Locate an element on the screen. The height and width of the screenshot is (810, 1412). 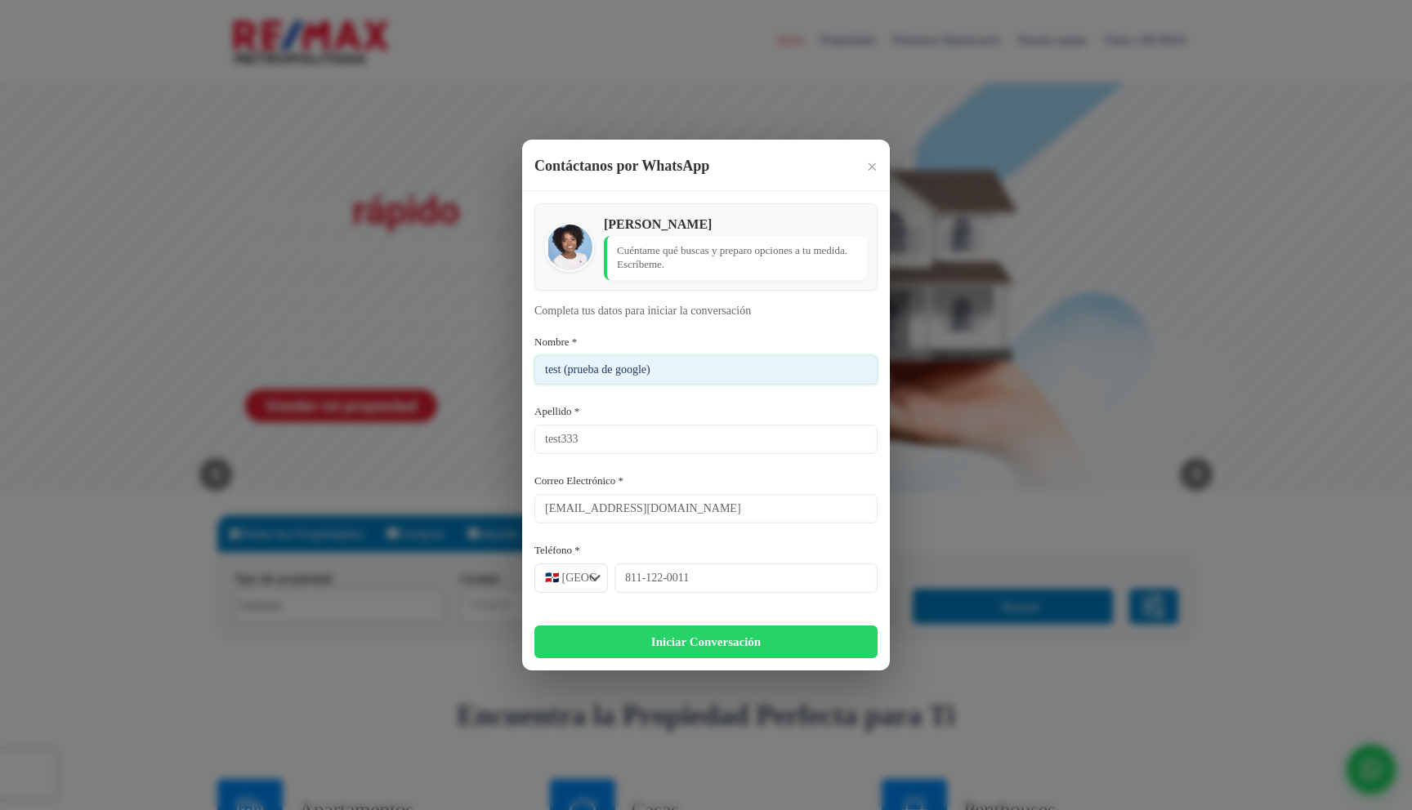
h3: Contáctanos por WhatsApp is located at coordinates (622, 166).